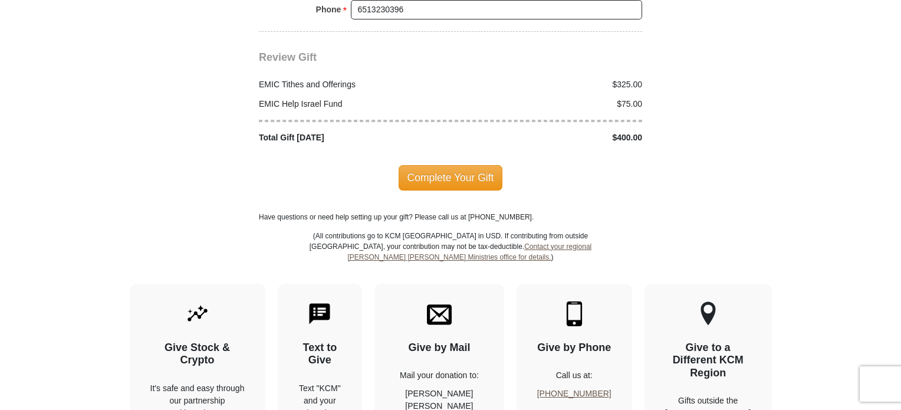 The height and width of the screenshot is (410, 901). I want to click on img: envelope.svg, so click(439, 314).